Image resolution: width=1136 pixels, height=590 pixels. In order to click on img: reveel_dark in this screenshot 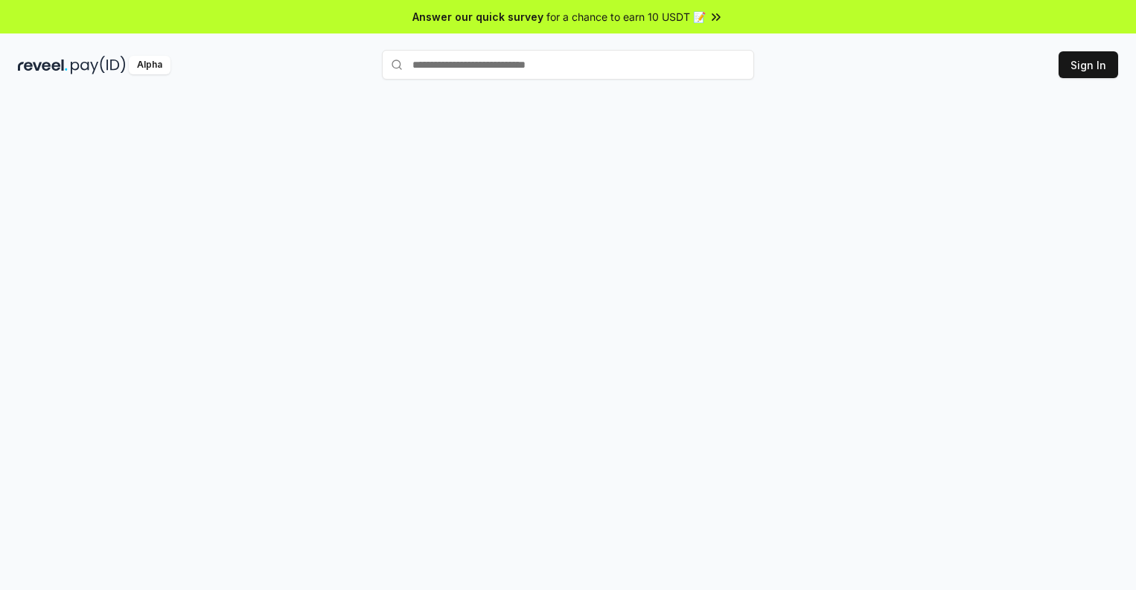, I will do `click(42, 65)`.